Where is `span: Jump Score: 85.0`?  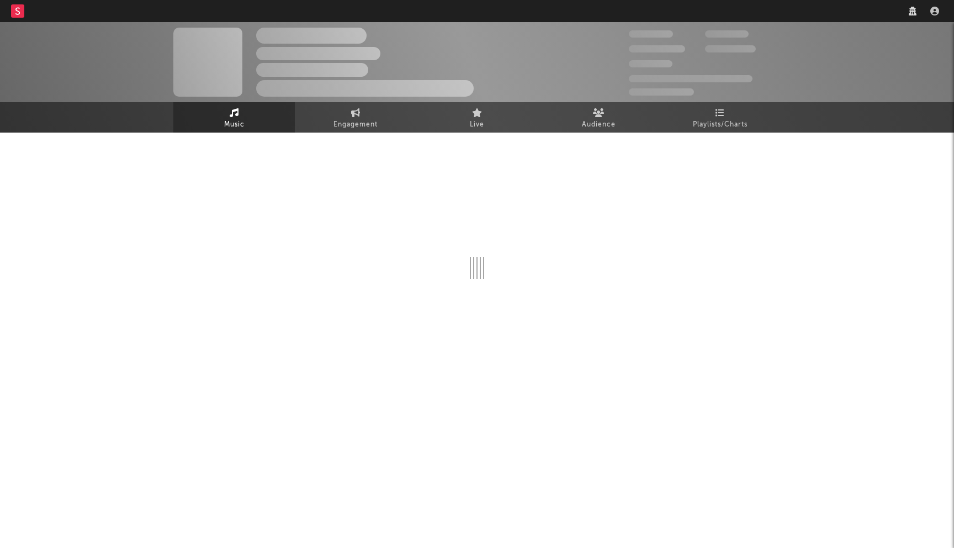
span: Jump Score: 85.0 is located at coordinates (662, 92).